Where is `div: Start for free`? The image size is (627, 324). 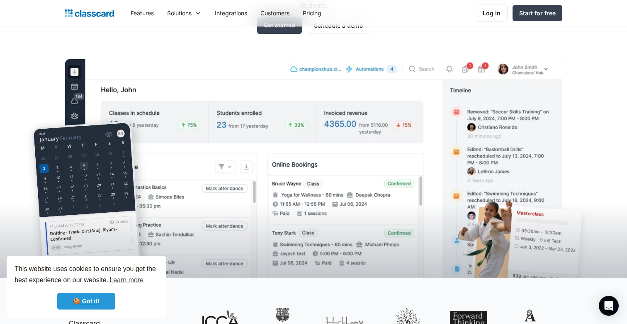 div: Start for free is located at coordinates (537, 13).